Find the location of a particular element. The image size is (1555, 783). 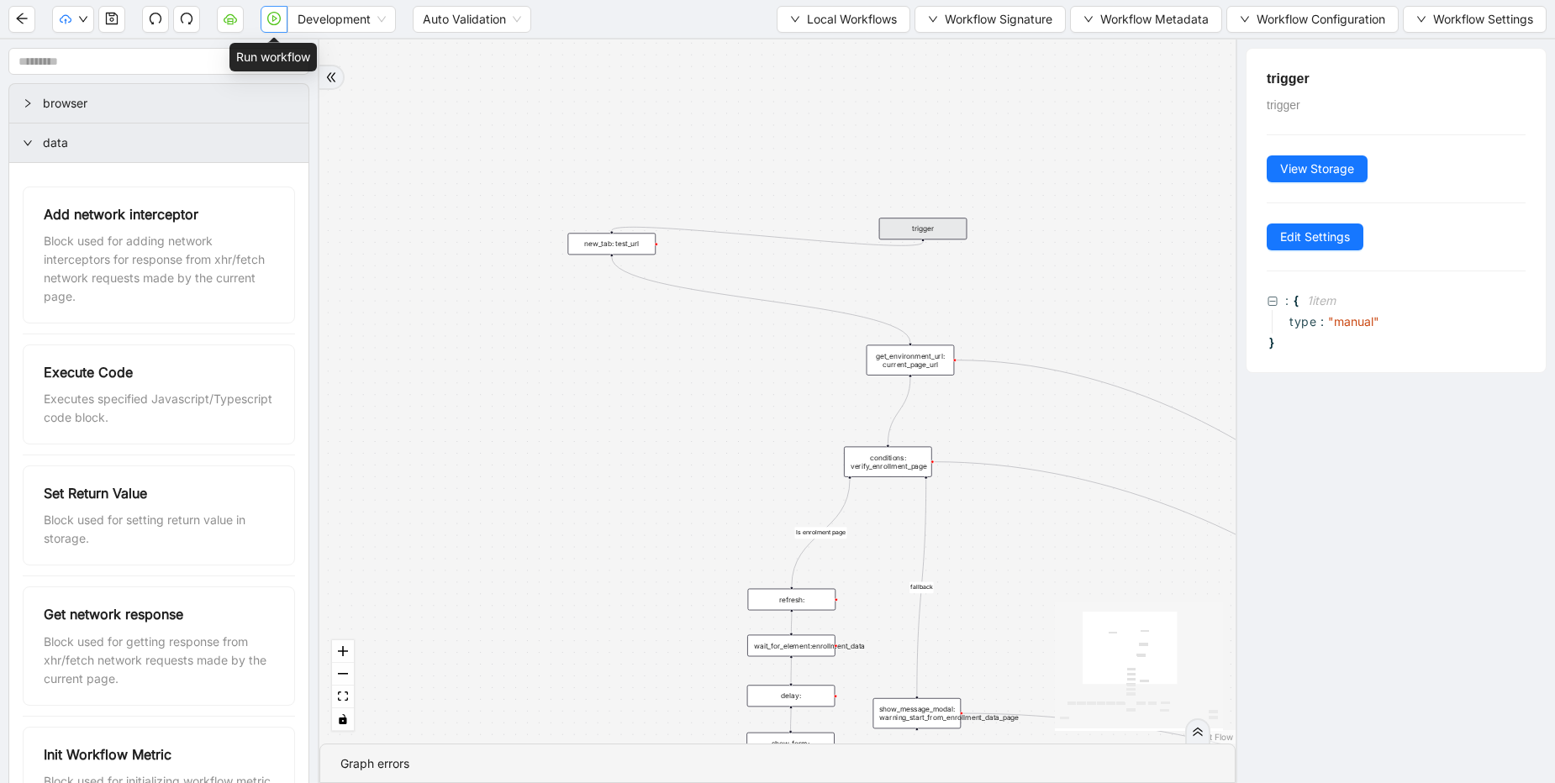

div: delay: is located at coordinates (791, 696).